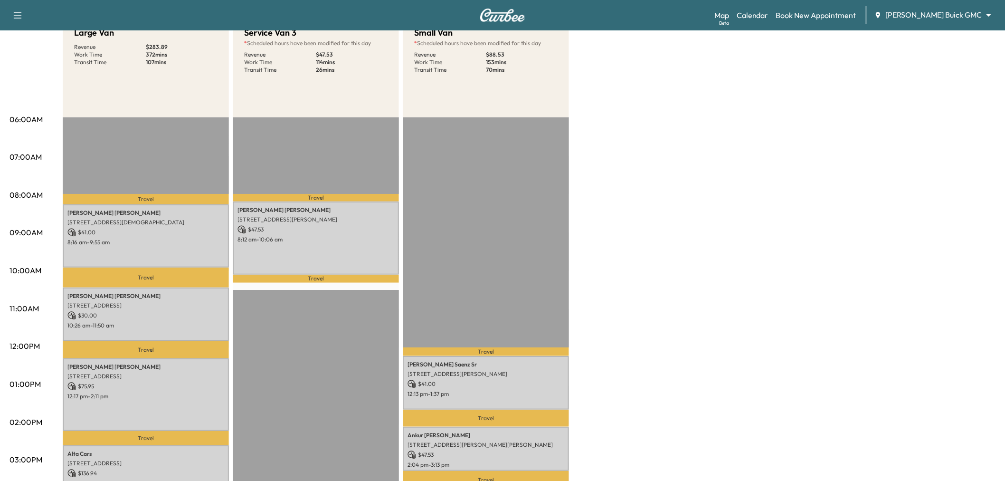  Describe the element at coordinates (352, 62) in the screenshot. I see `p: 114 mins` at that location.